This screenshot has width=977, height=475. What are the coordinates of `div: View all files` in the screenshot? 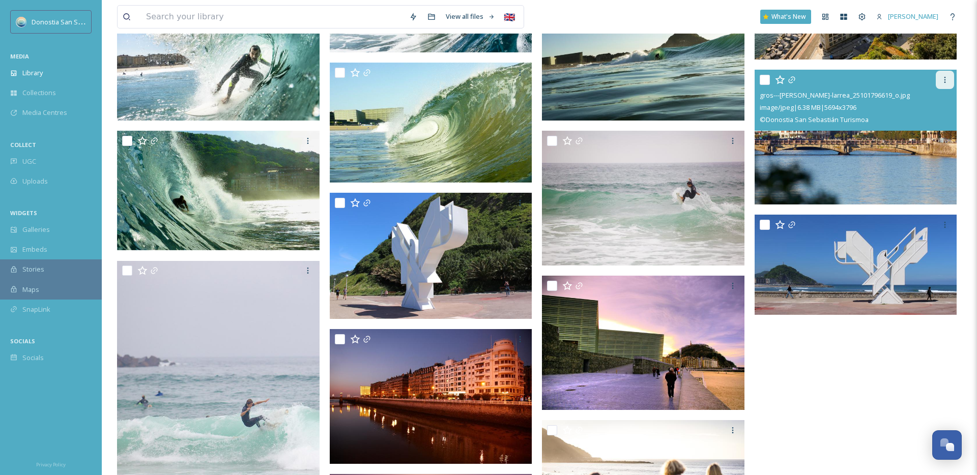 It's located at (470, 16).